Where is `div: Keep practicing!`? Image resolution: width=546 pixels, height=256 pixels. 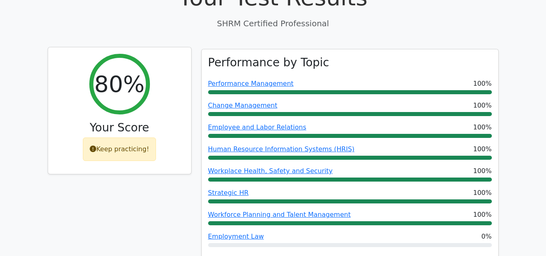
div: Keep practicing! is located at coordinates (119, 149).